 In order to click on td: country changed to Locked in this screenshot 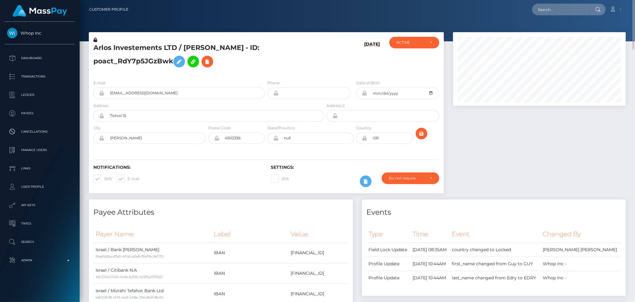, I will do `click(495, 250)`.